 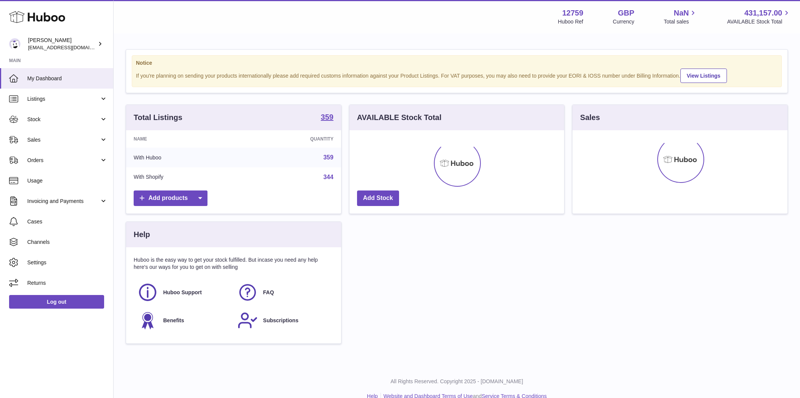 What do you see at coordinates (56, 302) in the screenshot?
I see `a: Log out` at bounding box center [56, 302].